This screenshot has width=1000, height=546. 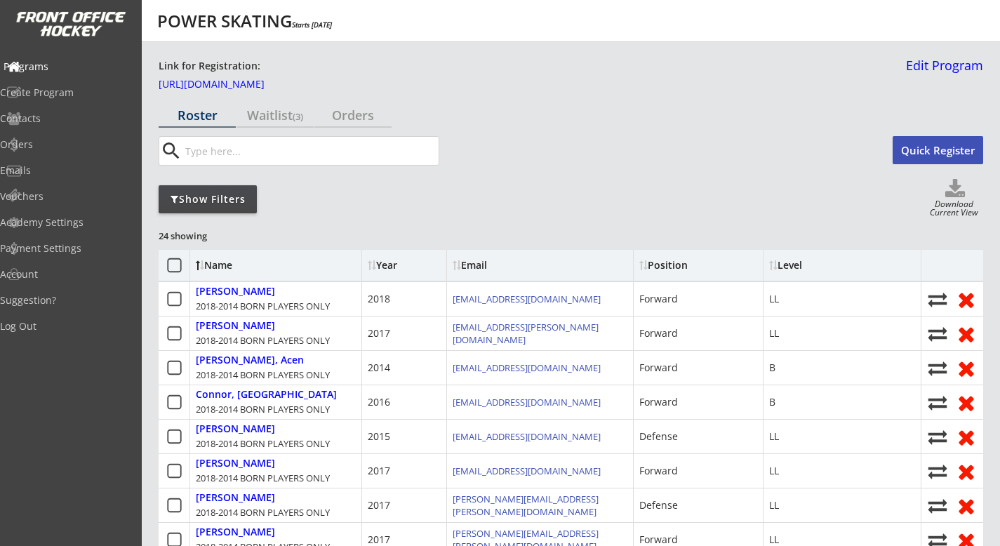 What do you see at coordinates (404, 265) in the screenshot?
I see `div: Year` at bounding box center [404, 265].